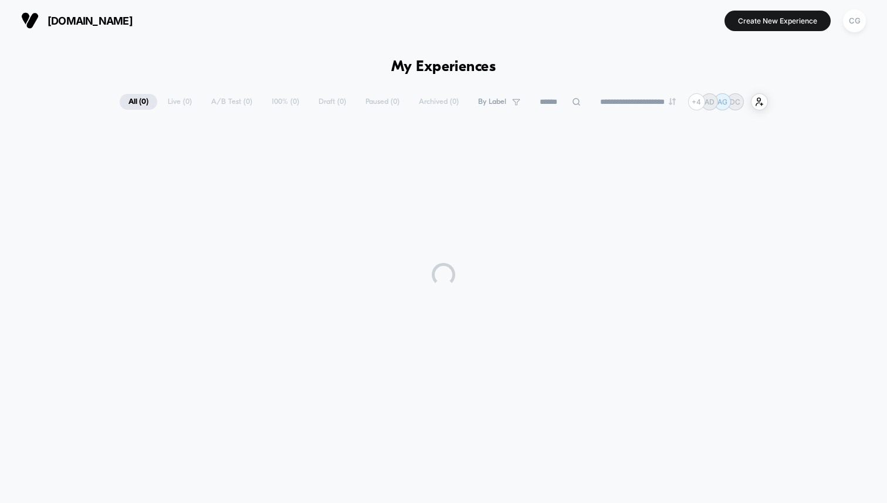 This screenshot has height=503, width=887. Describe the element at coordinates (722, 101) in the screenshot. I see `p: AG` at that location.